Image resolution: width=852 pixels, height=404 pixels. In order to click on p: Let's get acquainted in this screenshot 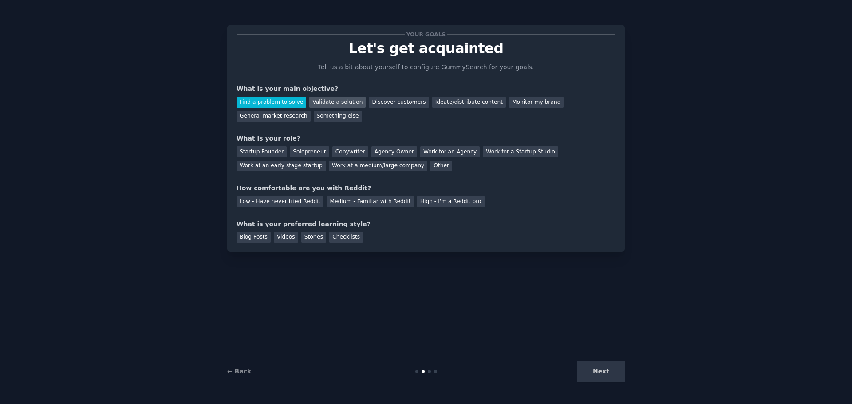, I will do `click(426, 48)`.